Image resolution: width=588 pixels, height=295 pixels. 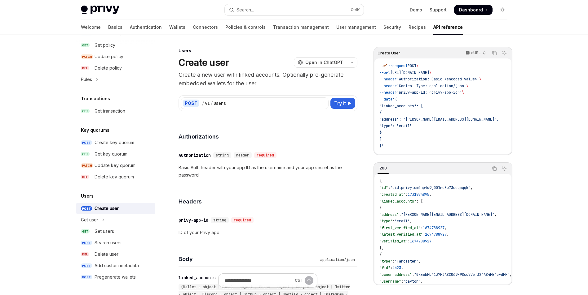 What do you see at coordinates (383, 188) in the screenshot?
I see `span: "id"` at bounding box center [383, 188].